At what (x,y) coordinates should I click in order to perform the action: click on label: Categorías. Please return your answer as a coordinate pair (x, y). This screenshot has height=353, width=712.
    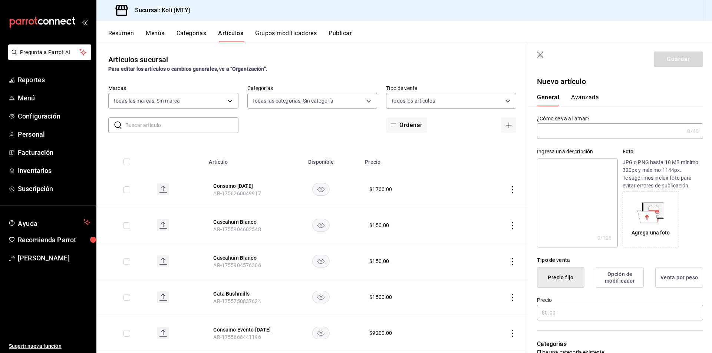
    Looking at the image, I should click on (312, 88).